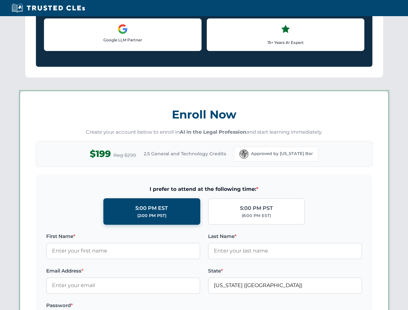  What do you see at coordinates (213, 132) in the screenshot?
I see `strong: AI in the Legal Profession` at bounding box center [213, 132].